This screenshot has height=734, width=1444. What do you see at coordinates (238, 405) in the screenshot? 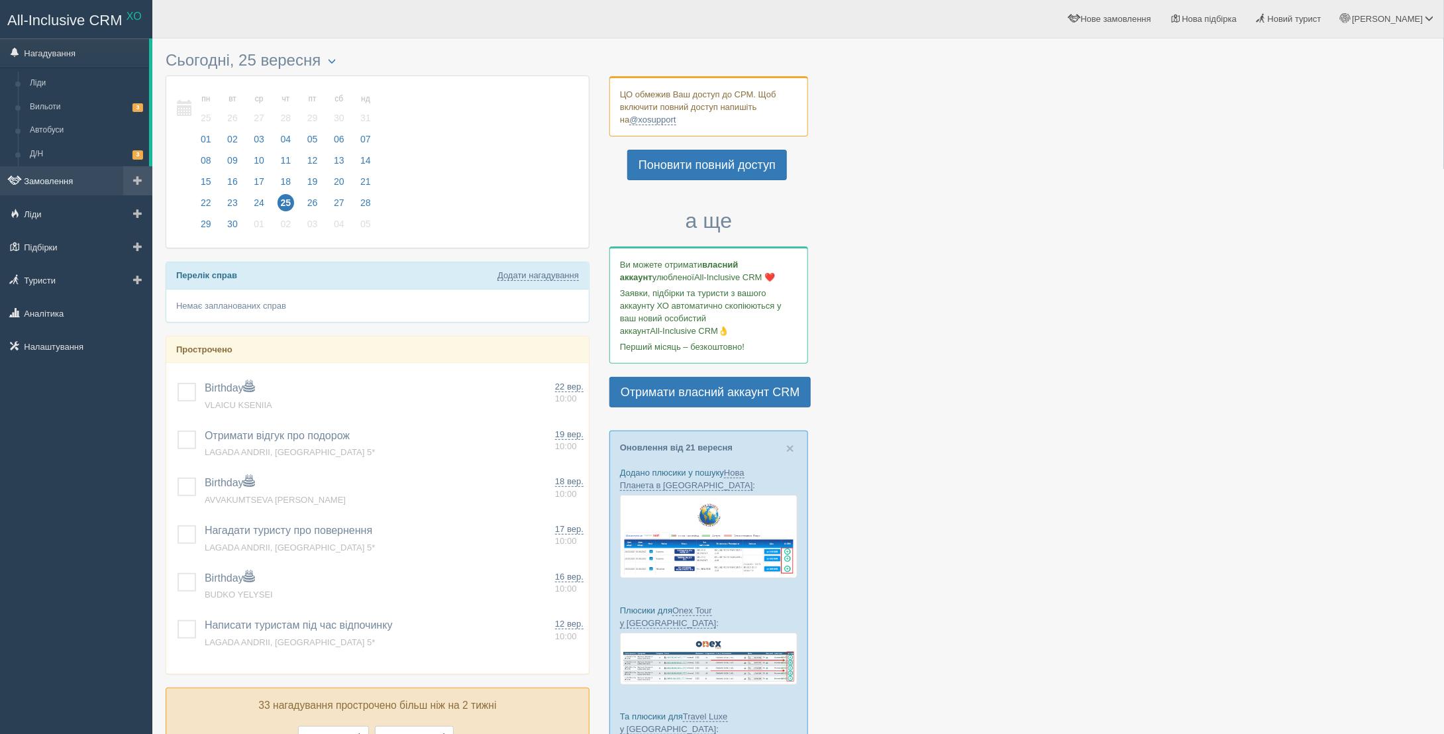
I see `a: VLAICU KSENIIA` at bounding box center [238, 405].